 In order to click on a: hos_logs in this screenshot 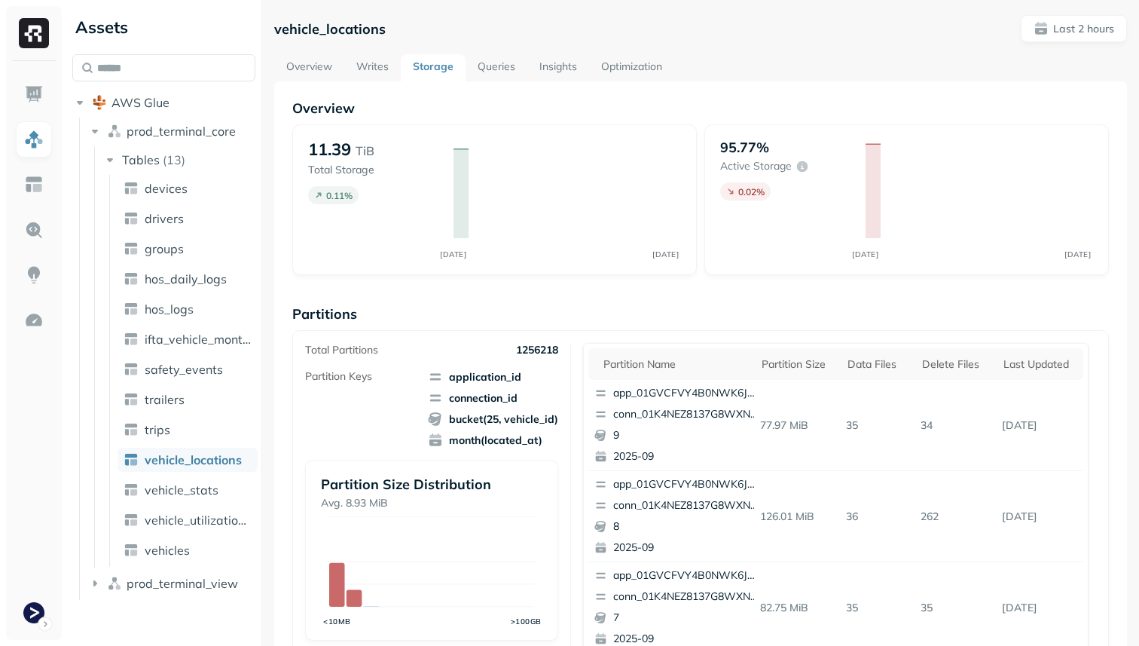, I will do `click(188, 309)`.